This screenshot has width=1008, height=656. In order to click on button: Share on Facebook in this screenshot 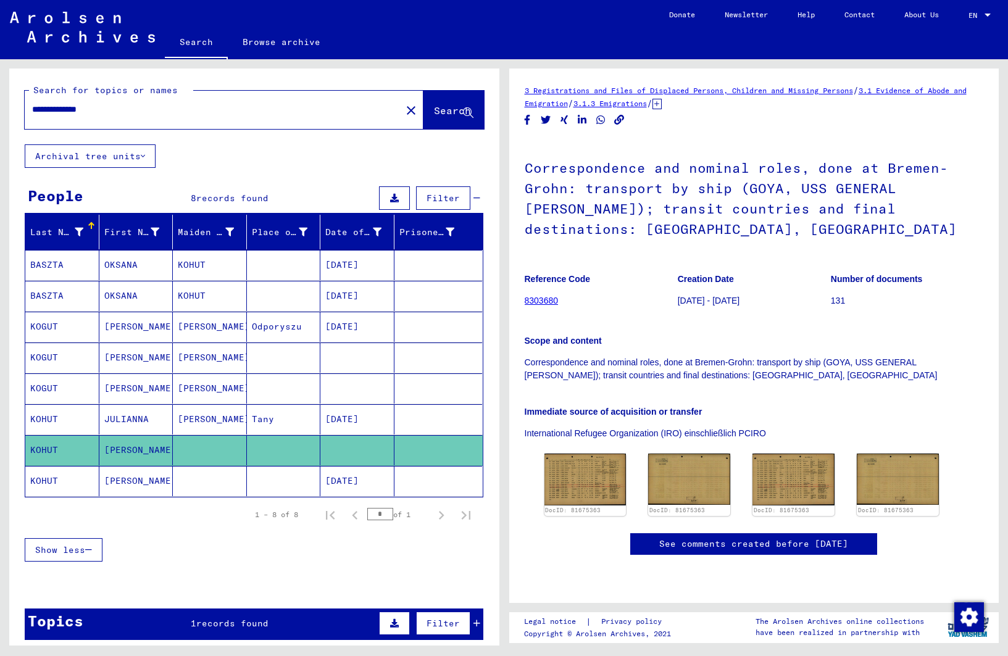, I will do `click(527, 120)`.